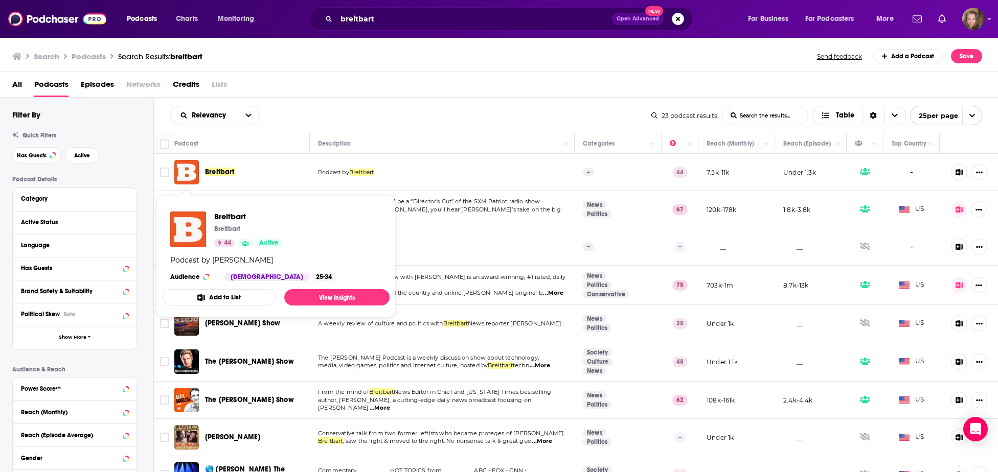 This screenshot has width=998, height=472. What do you see at coordinates (474, 19) in the screenshot?
I see `input: Search podcasts, credits, & more...` at bounding box center [474, 19].